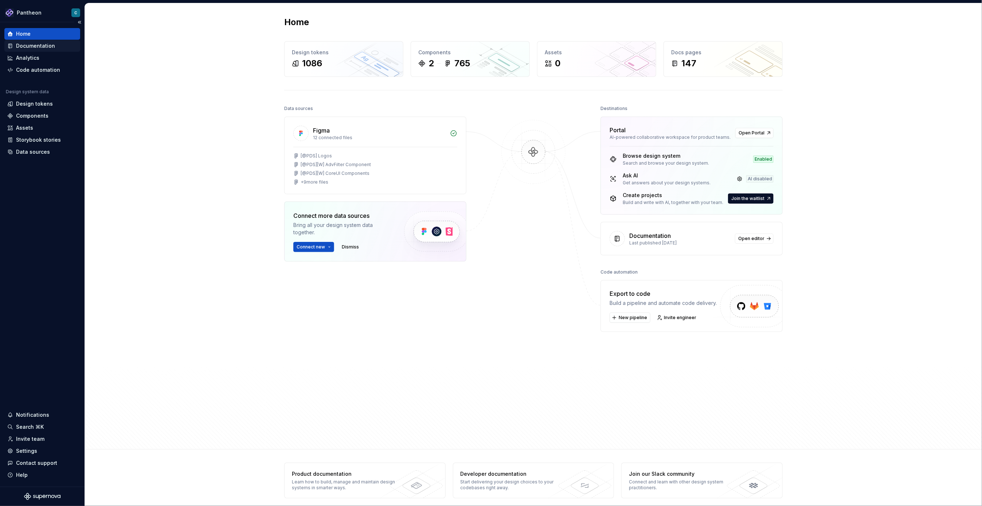 The image size is (982, 506). Describe the element at coordinates (316, 156) in the screenshot. I see `div: [@PDS] Logos` at that location.